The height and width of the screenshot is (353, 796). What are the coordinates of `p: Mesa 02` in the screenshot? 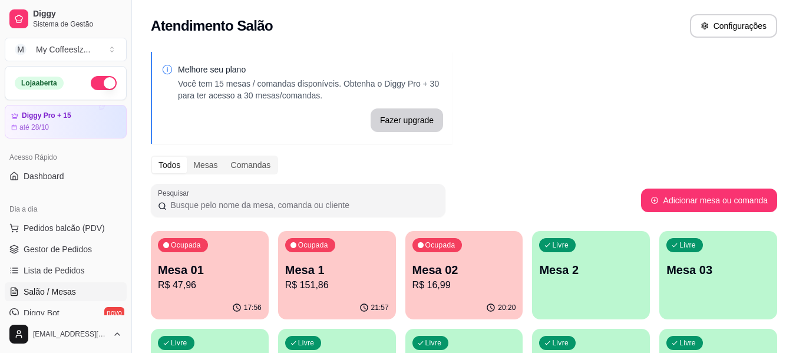 It's located at (465, 270).